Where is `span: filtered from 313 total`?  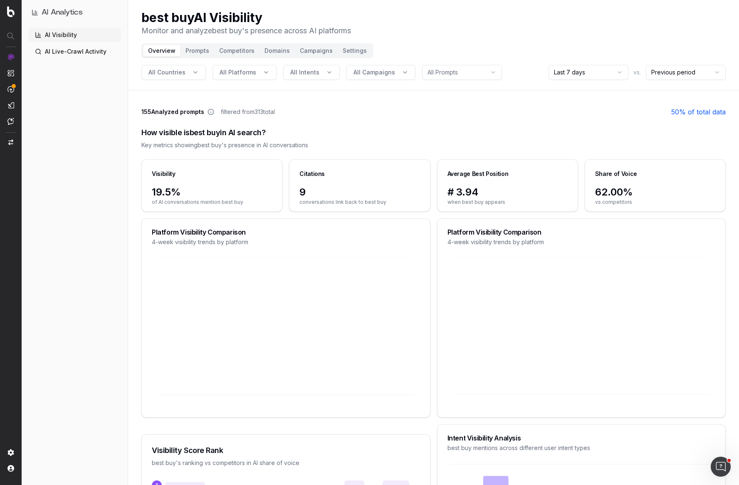 span: filtered from 313 total is located at coordinates (248, 112).